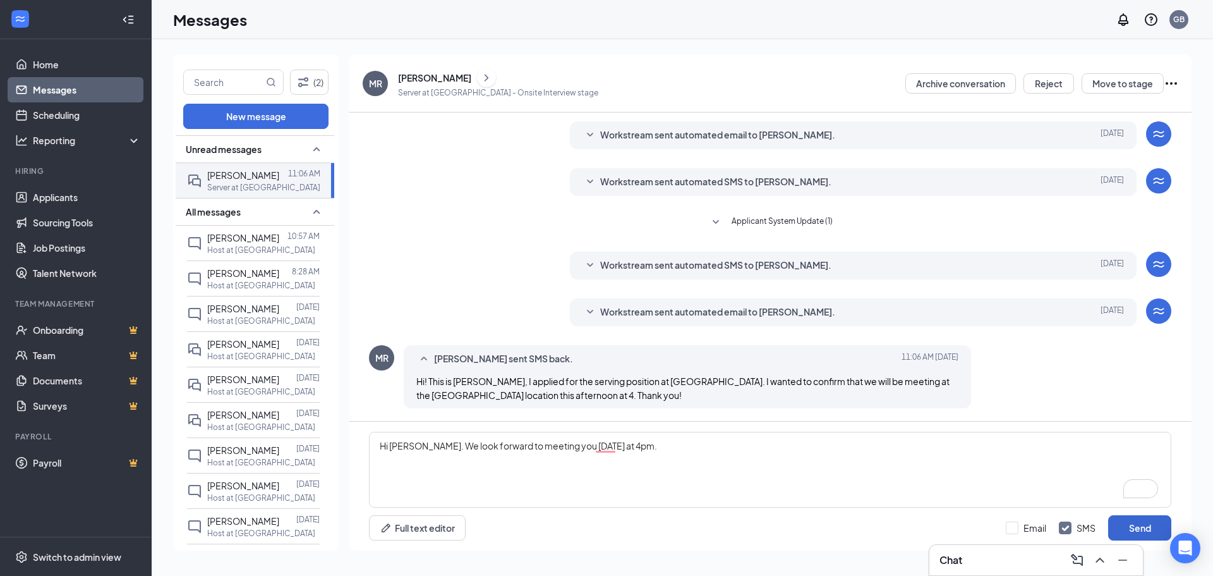  Describe the element at coordinates (1172, 83) in the screenshot. I see `svg: Ellipses` at that location.